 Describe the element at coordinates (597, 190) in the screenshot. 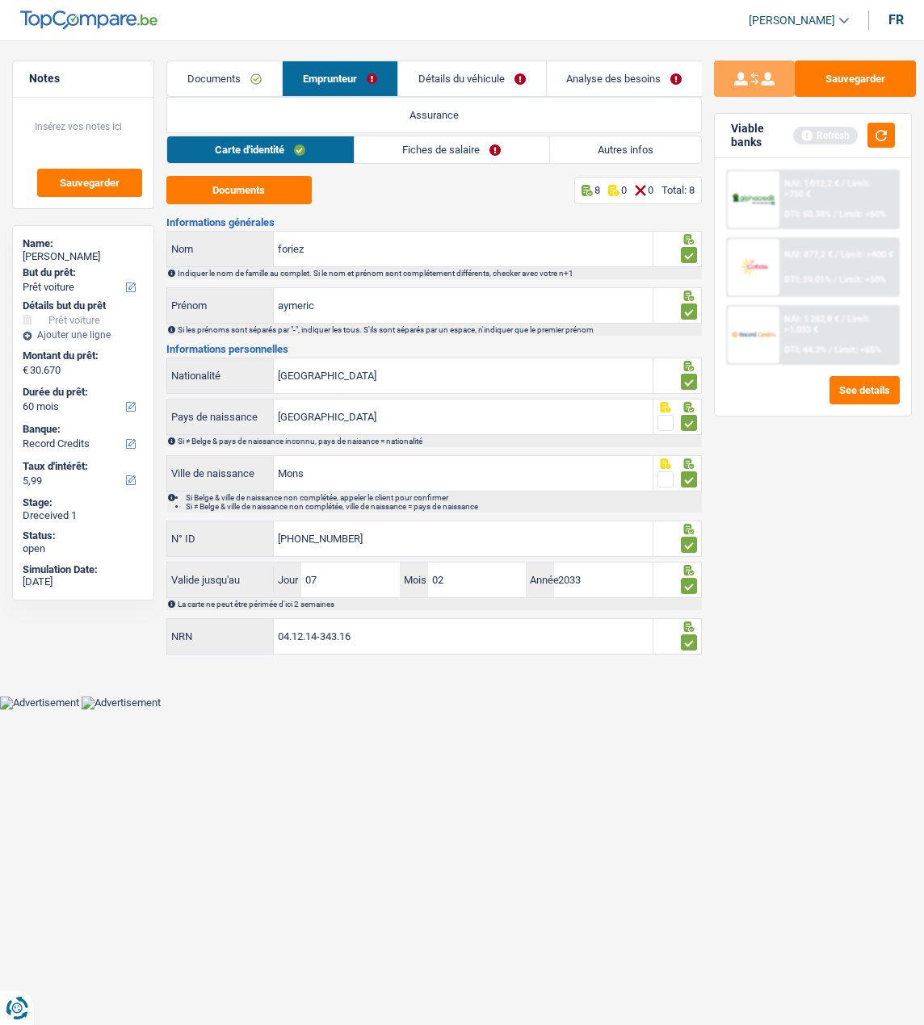

I see `p: 8` at that location.